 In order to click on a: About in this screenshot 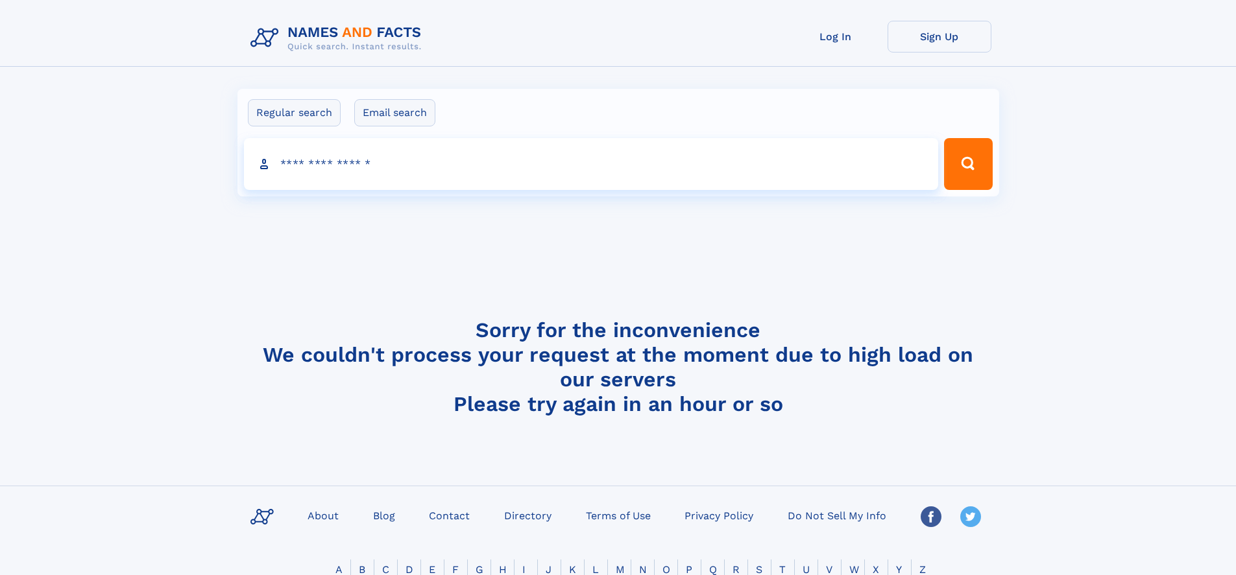, I will do `click(323, 515)`.